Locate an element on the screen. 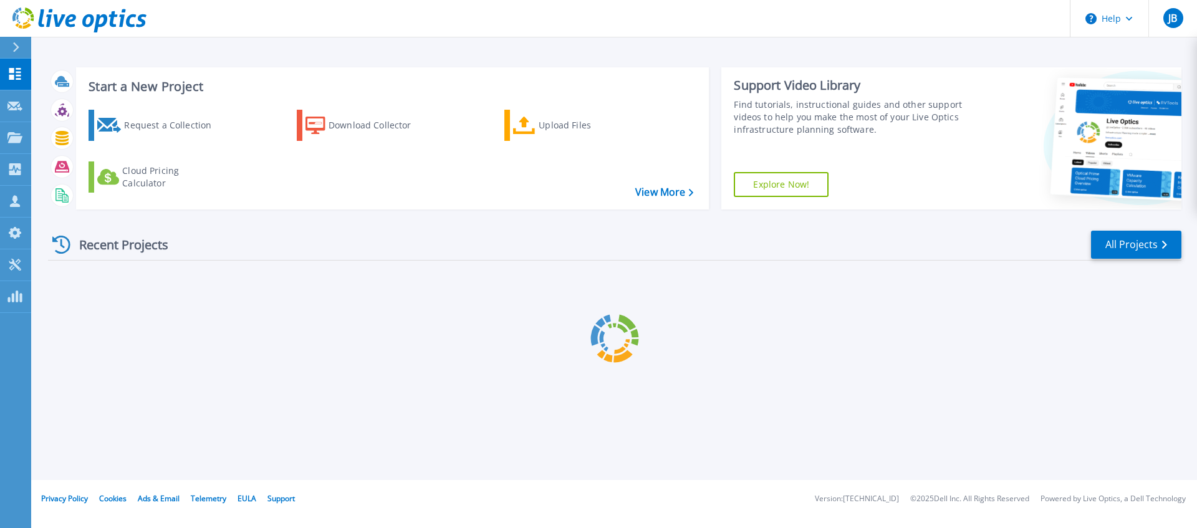 This screenshot has width=1197, height=528. a: Cookies is located at coordinates (113, 498).